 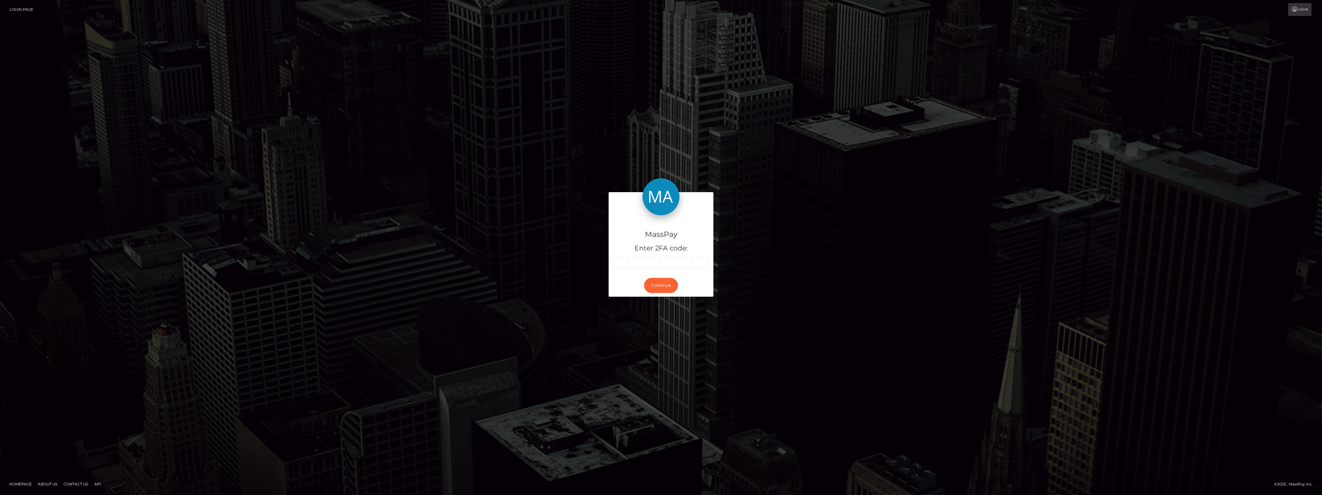 What do you see at coordinates (20, 483) in the screenshot?
I see `a: Homepage` at bounding box center [20, 483].